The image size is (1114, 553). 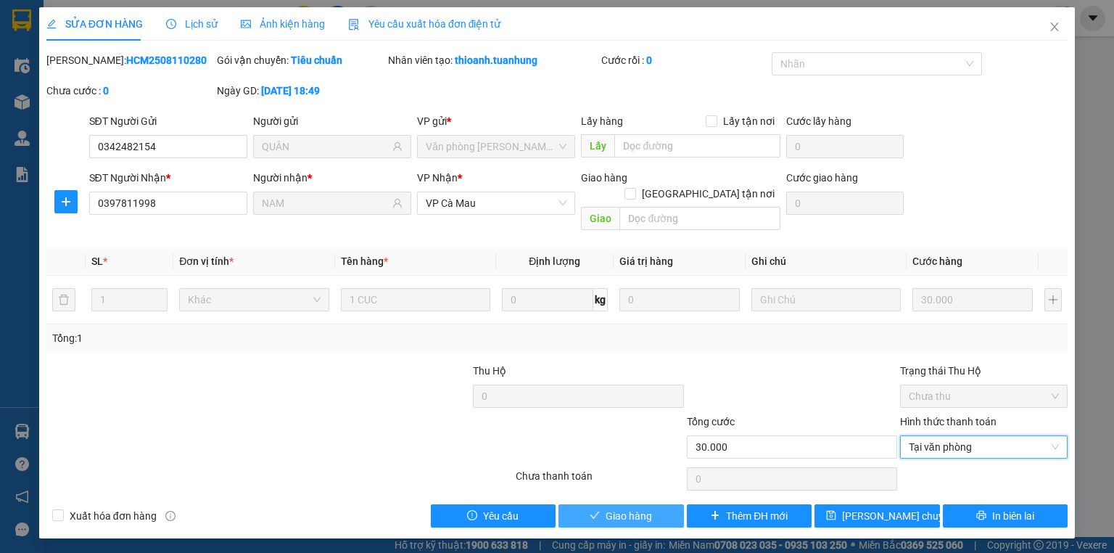 I want to click on button: printerIn biên lai, so click(x=1006, y=516).